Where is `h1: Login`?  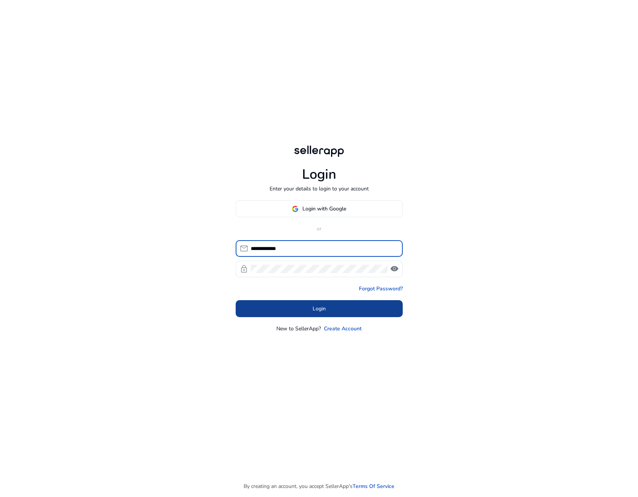 h1: Login is located at coordinates (319, 174).